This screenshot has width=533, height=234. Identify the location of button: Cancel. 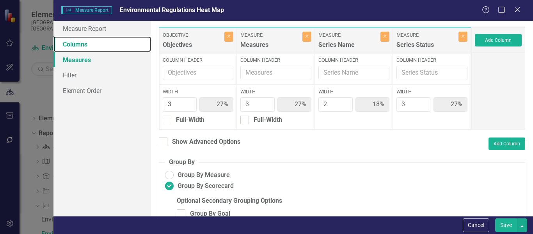
(476, 225).